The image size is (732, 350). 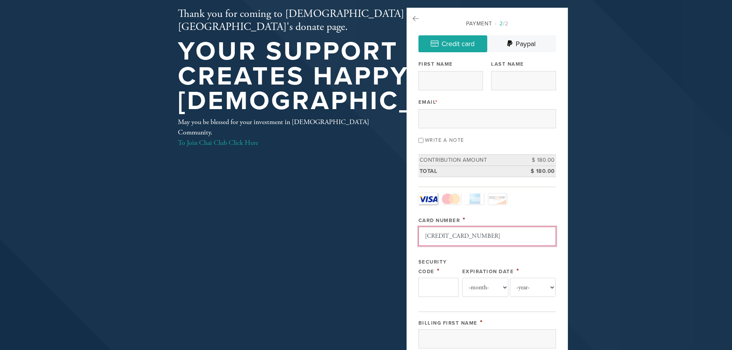 What do you see at coordinates (521, 44) in the screenshot?
I see `a: Paypal` at bounding box center [521, 44].